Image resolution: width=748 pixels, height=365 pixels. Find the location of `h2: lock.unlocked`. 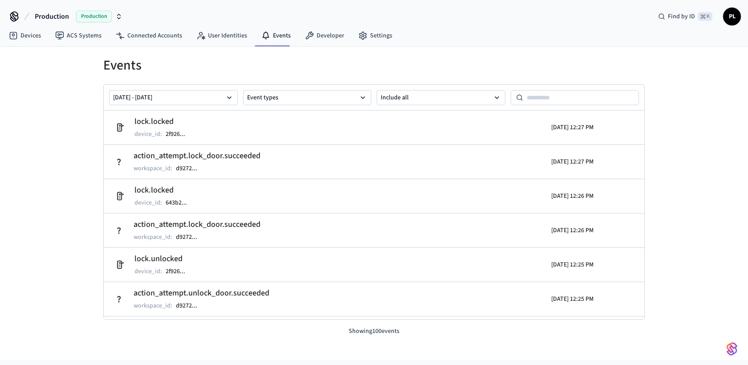

h2: lock.unlocked is located at coordinates (164, 259).